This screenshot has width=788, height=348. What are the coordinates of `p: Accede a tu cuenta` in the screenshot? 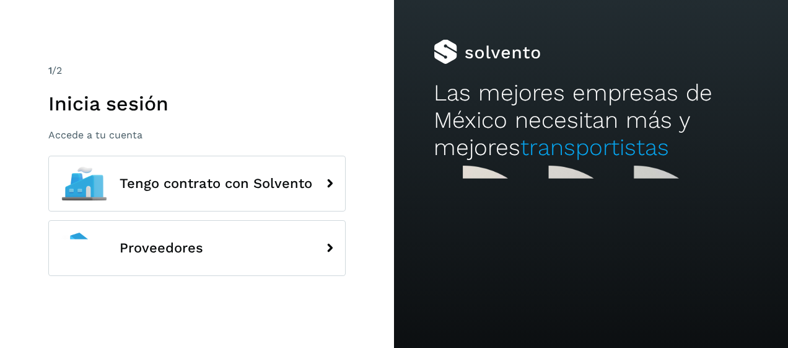 It's located at (197, 134).